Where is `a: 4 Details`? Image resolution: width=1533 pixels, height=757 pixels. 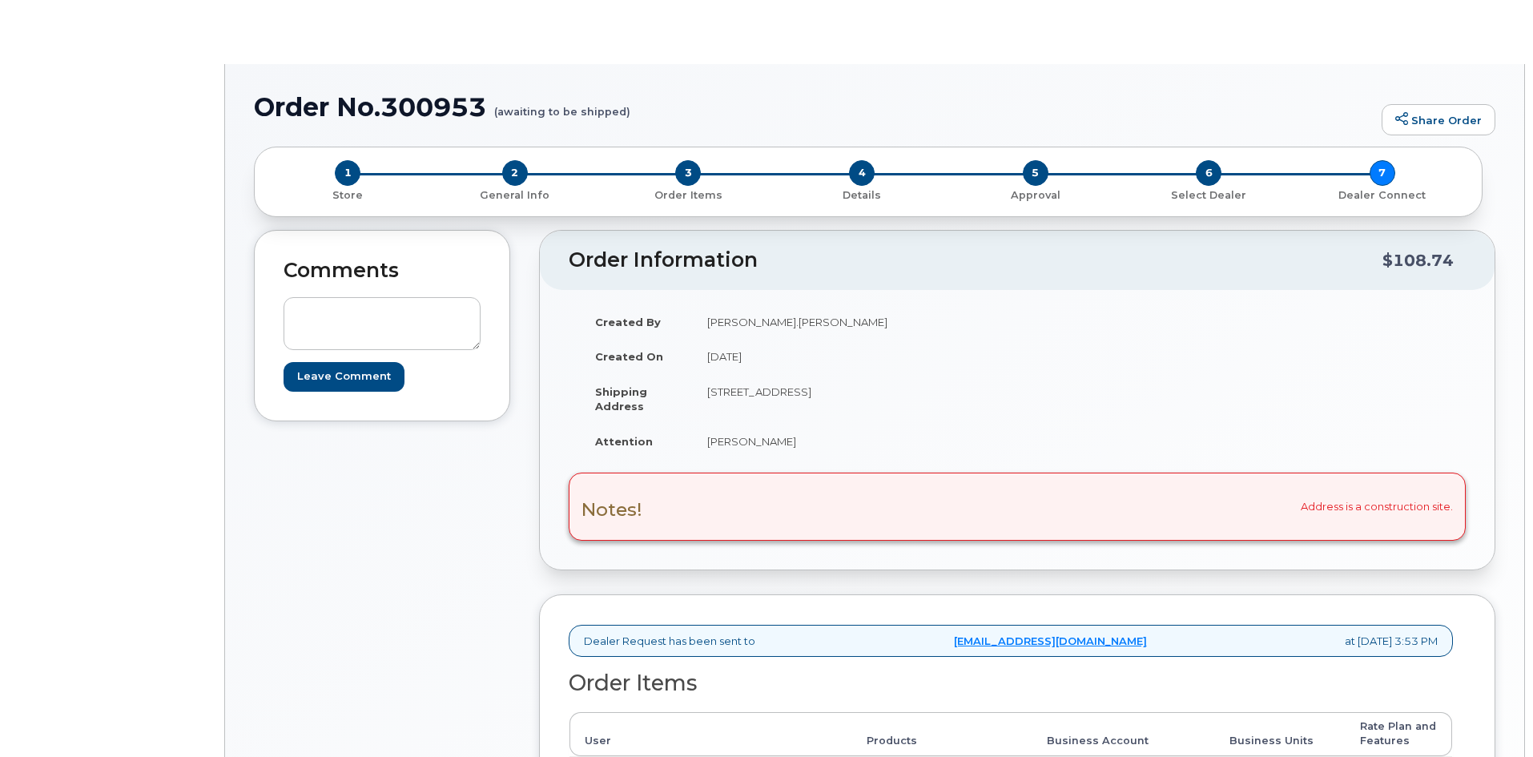
a: 4 Details is located at coordinates (862, 194).